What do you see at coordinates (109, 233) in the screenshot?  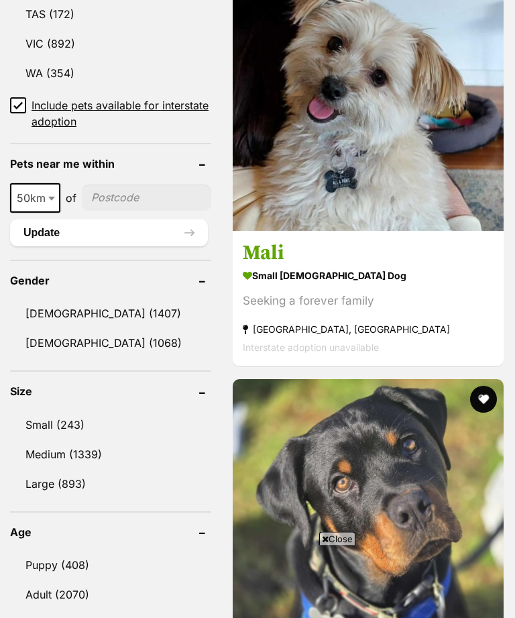 I see `button: Update` at bounding box center [109, 233].